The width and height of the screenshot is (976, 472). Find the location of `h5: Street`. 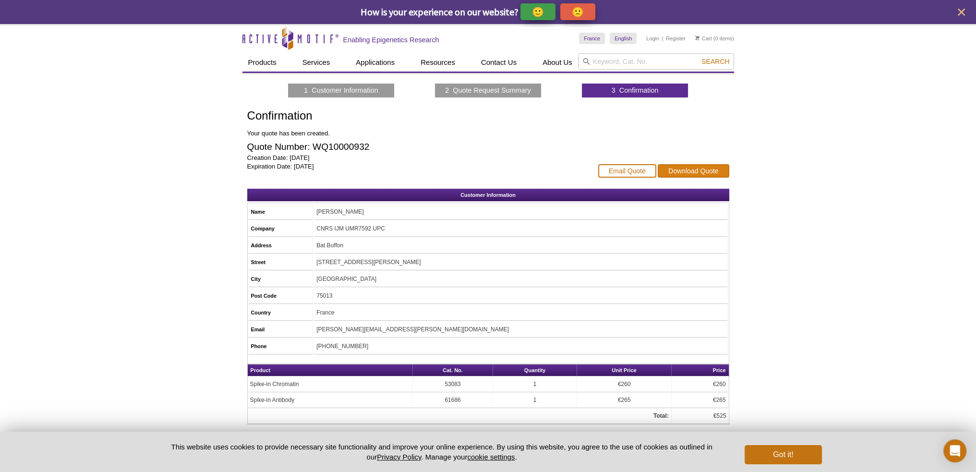

h5: Street is located at coordinates (281, 262).